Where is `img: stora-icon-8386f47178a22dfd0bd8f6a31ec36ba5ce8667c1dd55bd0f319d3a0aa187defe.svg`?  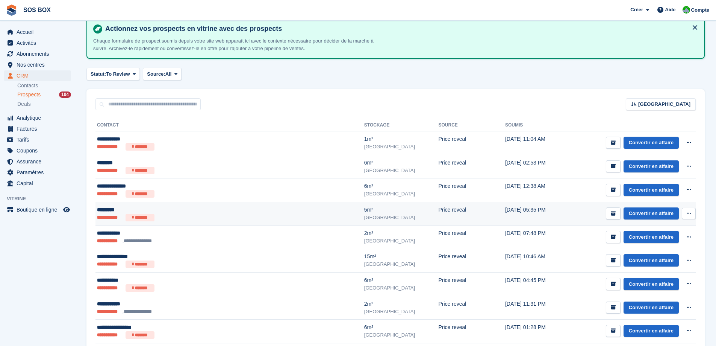
img: stora-icon-8386f47178a22dfd0bd8f6a31ec36ba5ce8667c1dd55bd0f319d3a0aa187defe.svg is located at coordinates (12, 10).